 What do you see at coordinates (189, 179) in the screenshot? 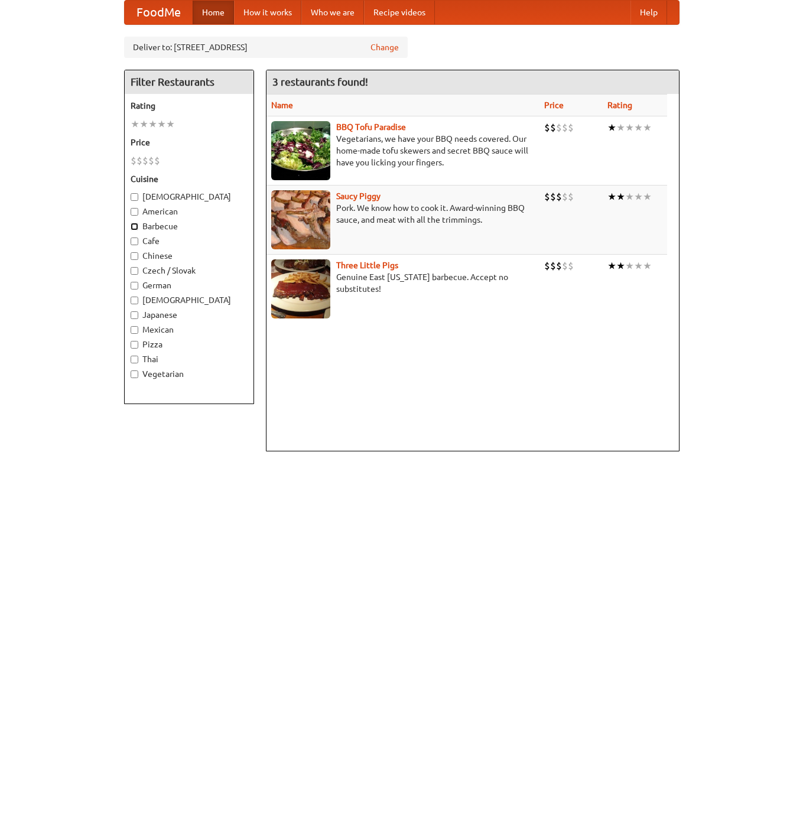
I see `h5: Cuisine` at bounding box center [189, 179].